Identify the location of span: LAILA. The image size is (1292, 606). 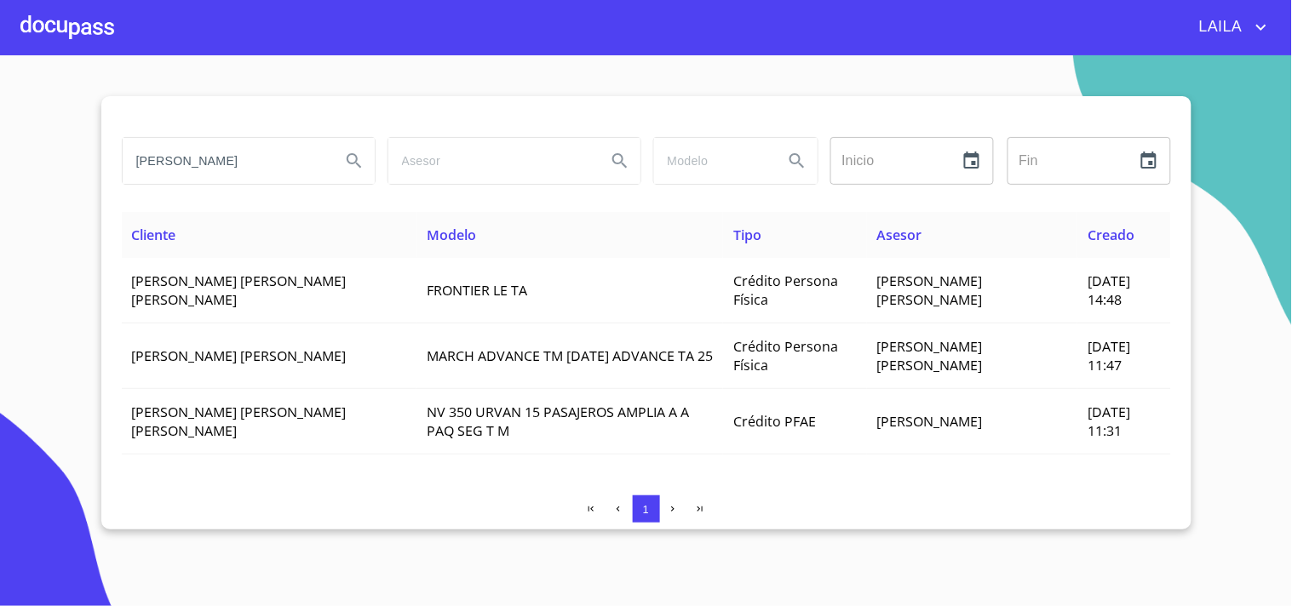
(1218, 27).